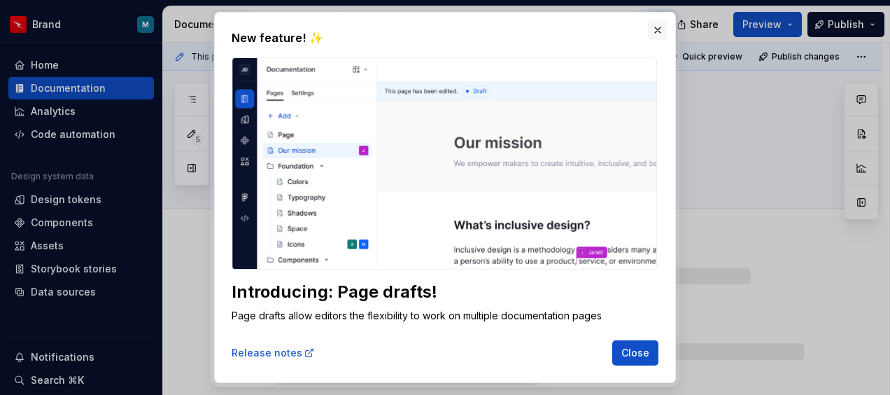  I want to click on p: Page drafts allow editors the flexibility to work on multiple documentation pages simultaneously ..., so click(444, 329).